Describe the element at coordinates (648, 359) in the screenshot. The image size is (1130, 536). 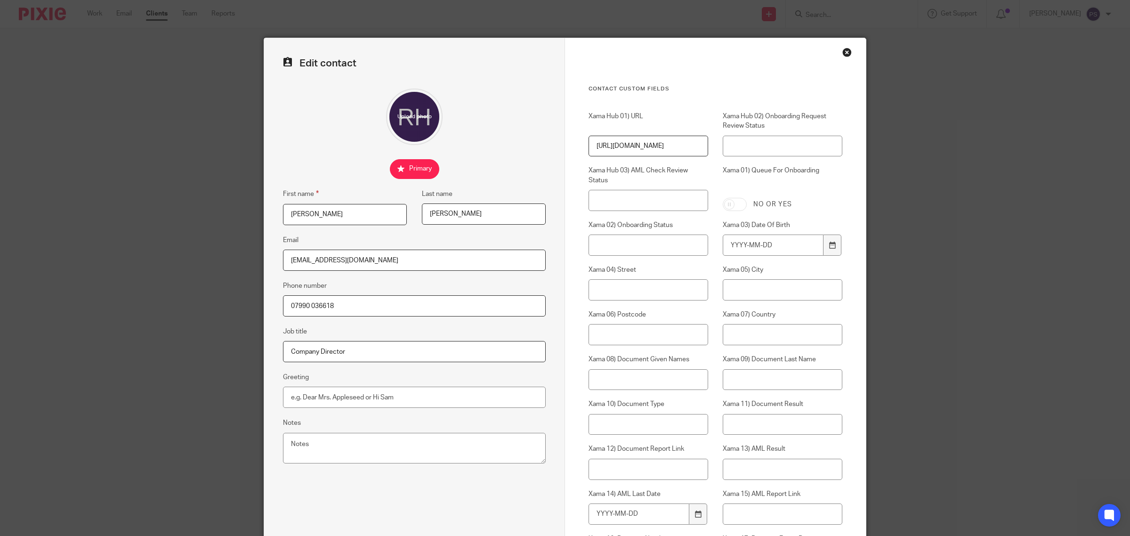
I see `label: Xama 08) Document Given Names` at that location.